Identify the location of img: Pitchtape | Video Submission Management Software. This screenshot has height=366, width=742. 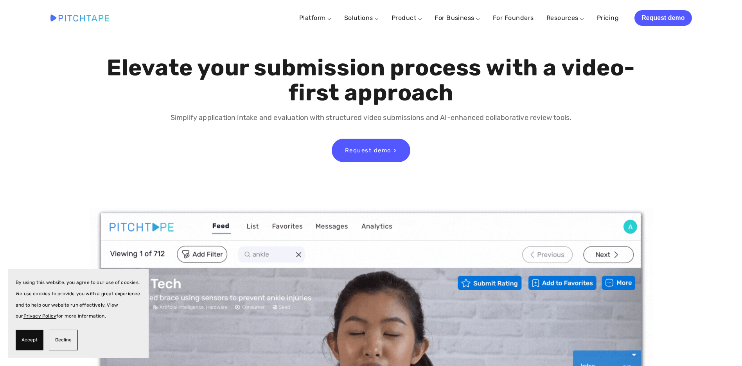
(80, 18).